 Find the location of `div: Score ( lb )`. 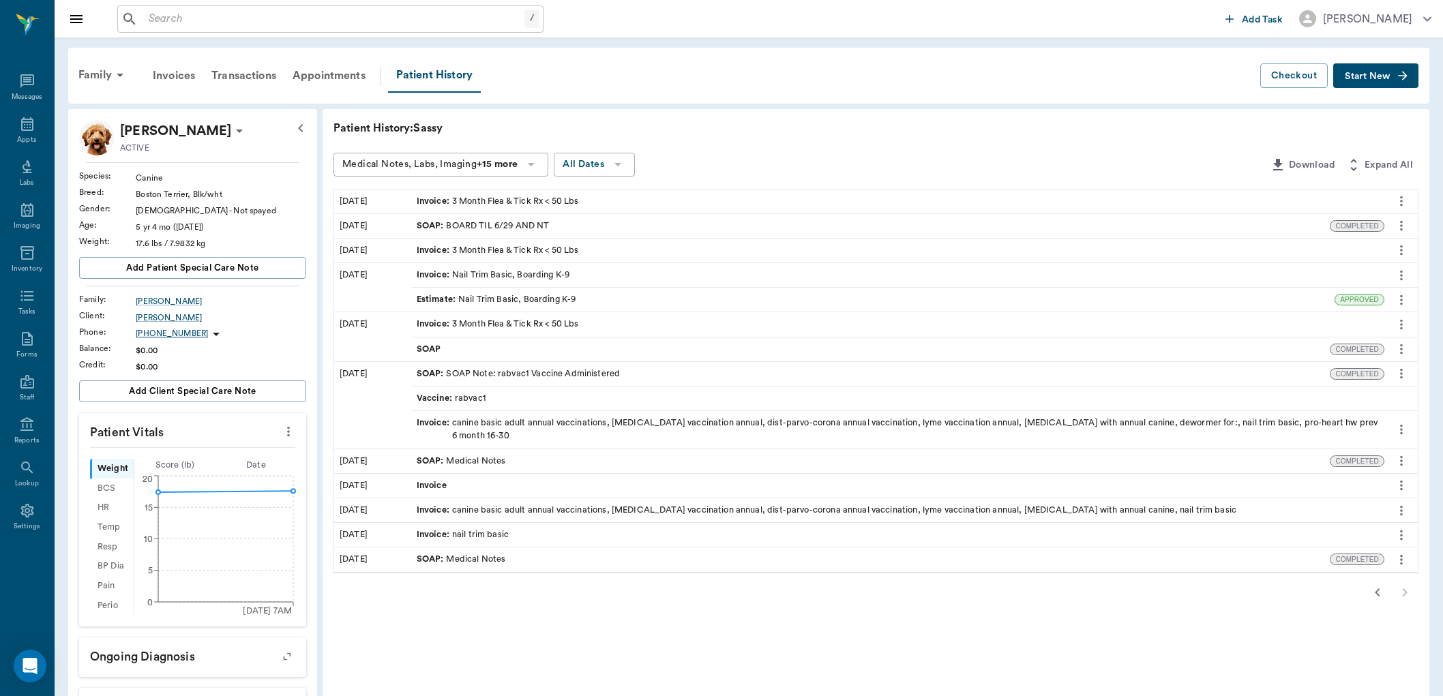

div: Score ( lb ) is located at coordinates (175, 465).